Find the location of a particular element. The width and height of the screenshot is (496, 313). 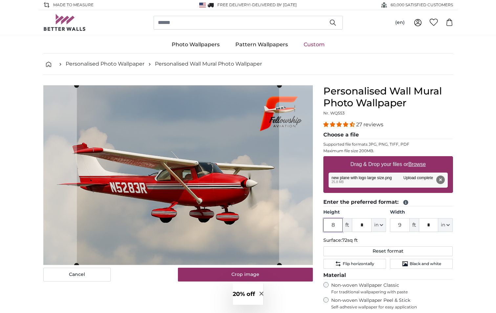

span: 27 reviews is located at coordinates (370, 125).